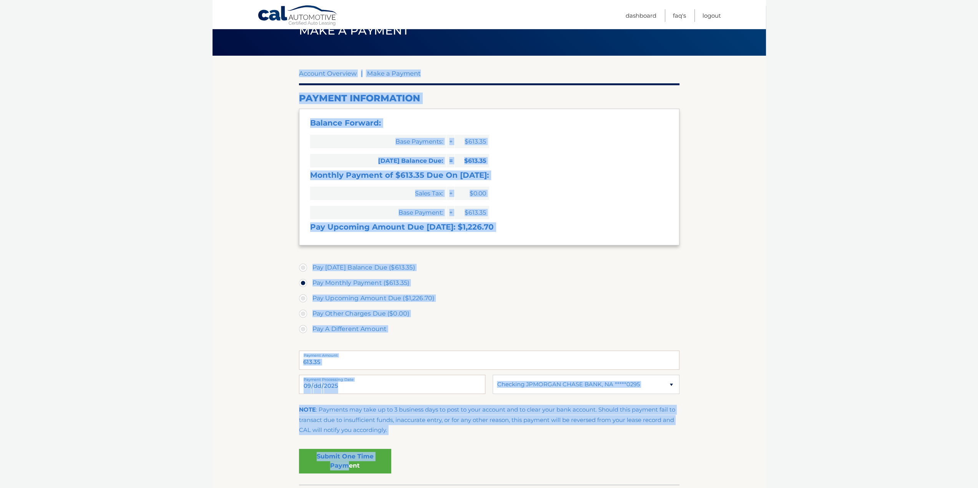 The width and height of the screenshot is (978, 488). I want to click on p: : Payments may take up to 3 business days to post to your account and to clear your bank account...., so click(489, 420).